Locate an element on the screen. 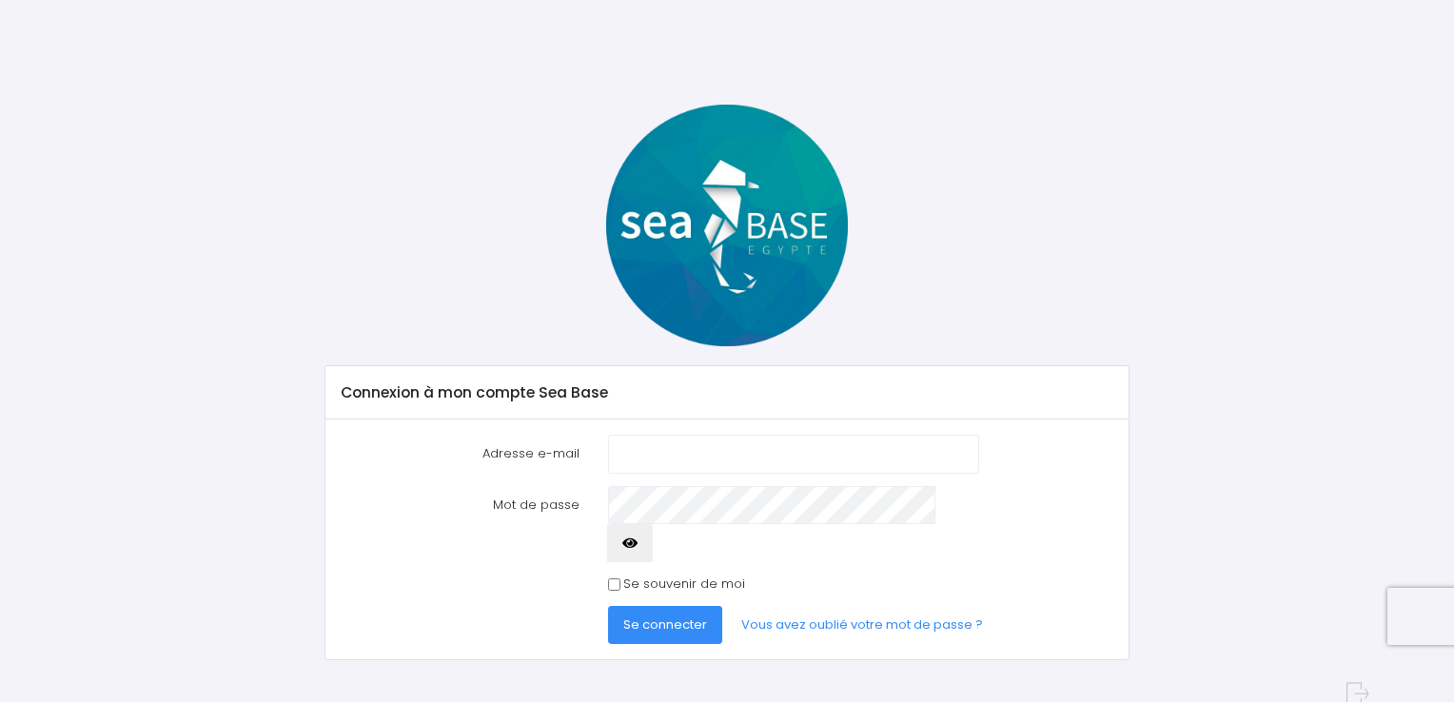  label: Mot de passe is located at coordinates (461, 524).